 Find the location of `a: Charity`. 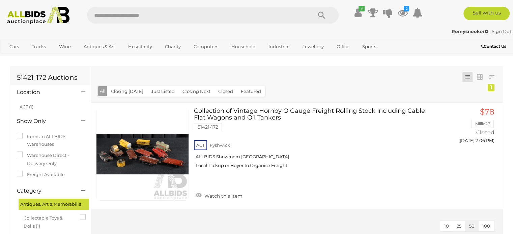

a: Charity is located at coordinates (173, 46).